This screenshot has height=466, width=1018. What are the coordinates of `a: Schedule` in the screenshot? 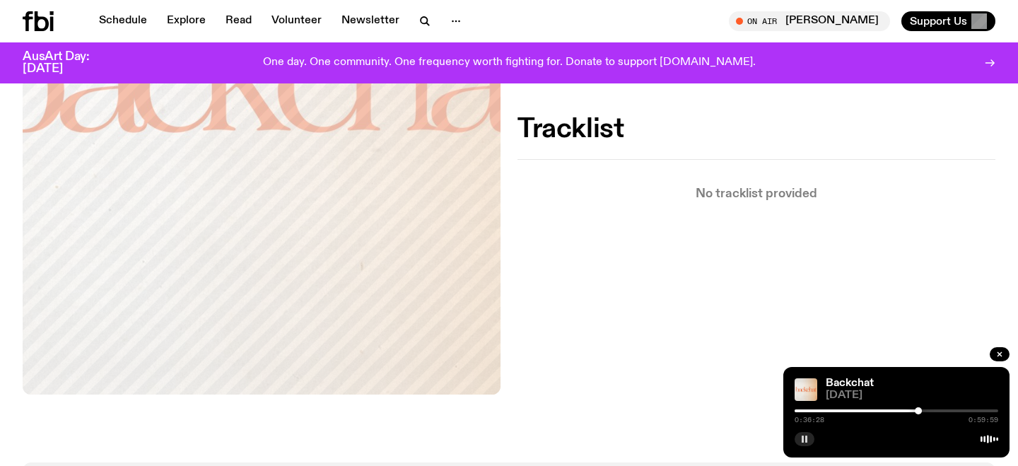 It's located at (123, 21).